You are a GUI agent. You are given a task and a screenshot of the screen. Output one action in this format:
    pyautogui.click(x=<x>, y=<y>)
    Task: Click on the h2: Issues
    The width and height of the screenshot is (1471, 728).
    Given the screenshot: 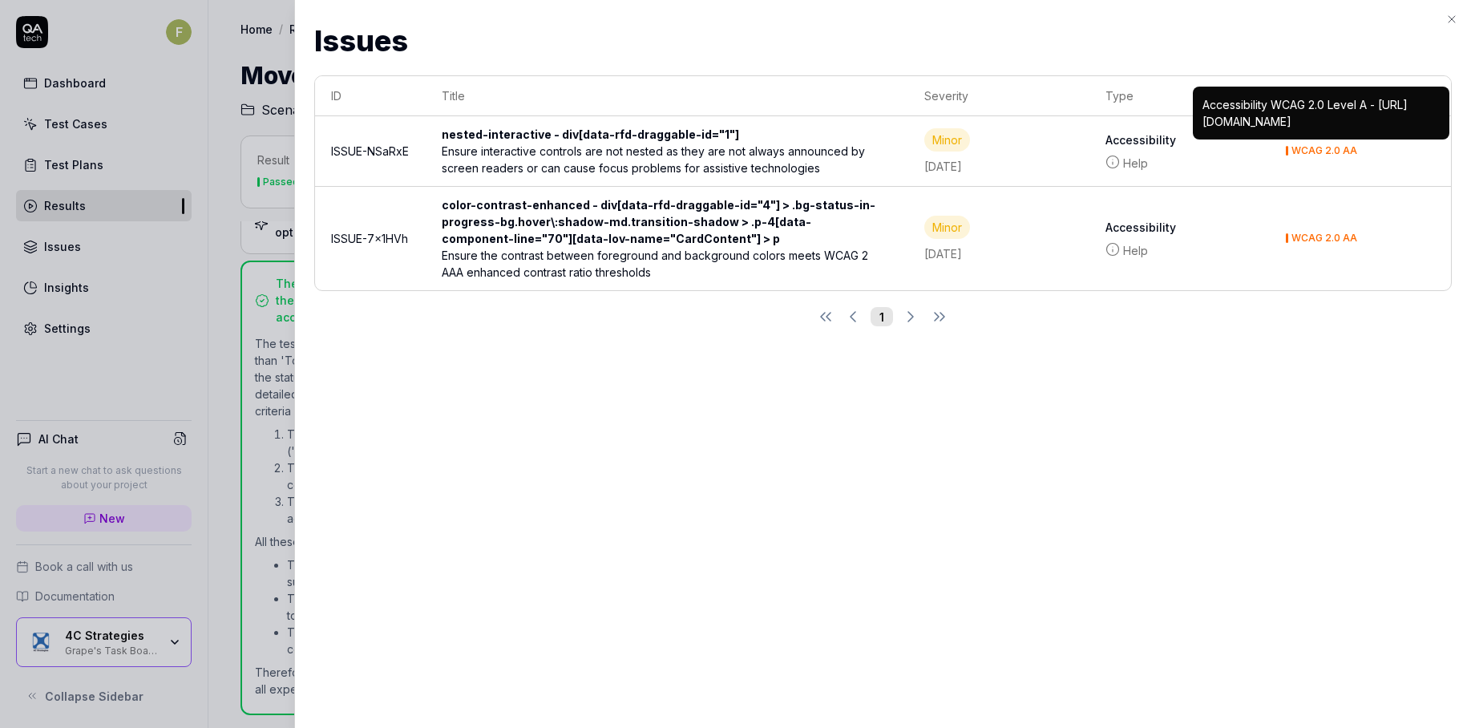 What is the action you would take?
    pyautogui.click(x=883, y=41)
    